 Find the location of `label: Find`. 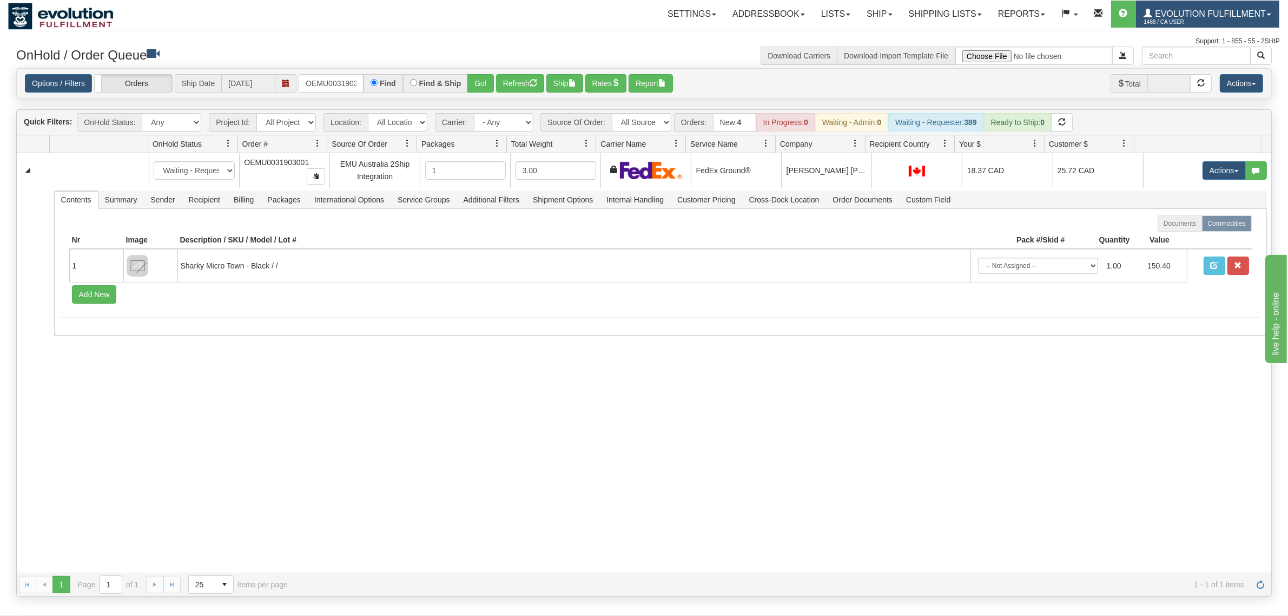

label: Find is located at coordinates (388, 83).